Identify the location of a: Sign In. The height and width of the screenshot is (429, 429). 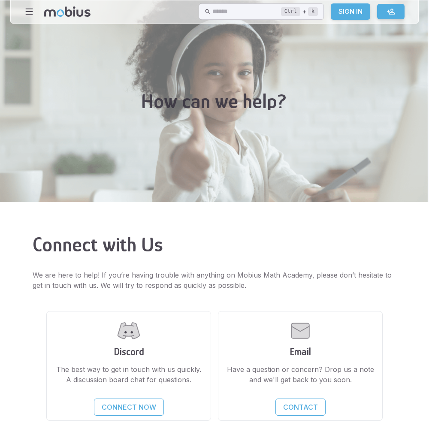
(351, 12).